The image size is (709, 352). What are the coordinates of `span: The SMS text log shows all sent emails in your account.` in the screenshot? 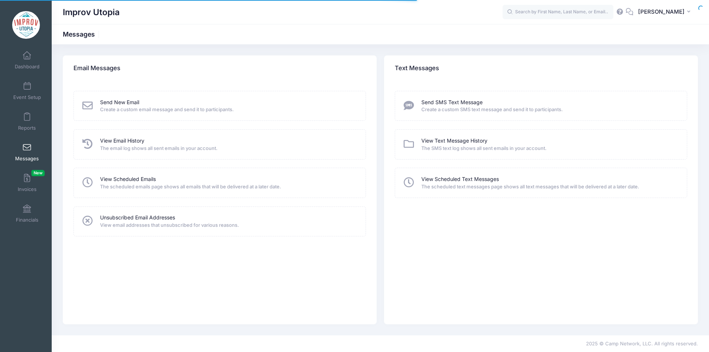 It's located at (549, 148).